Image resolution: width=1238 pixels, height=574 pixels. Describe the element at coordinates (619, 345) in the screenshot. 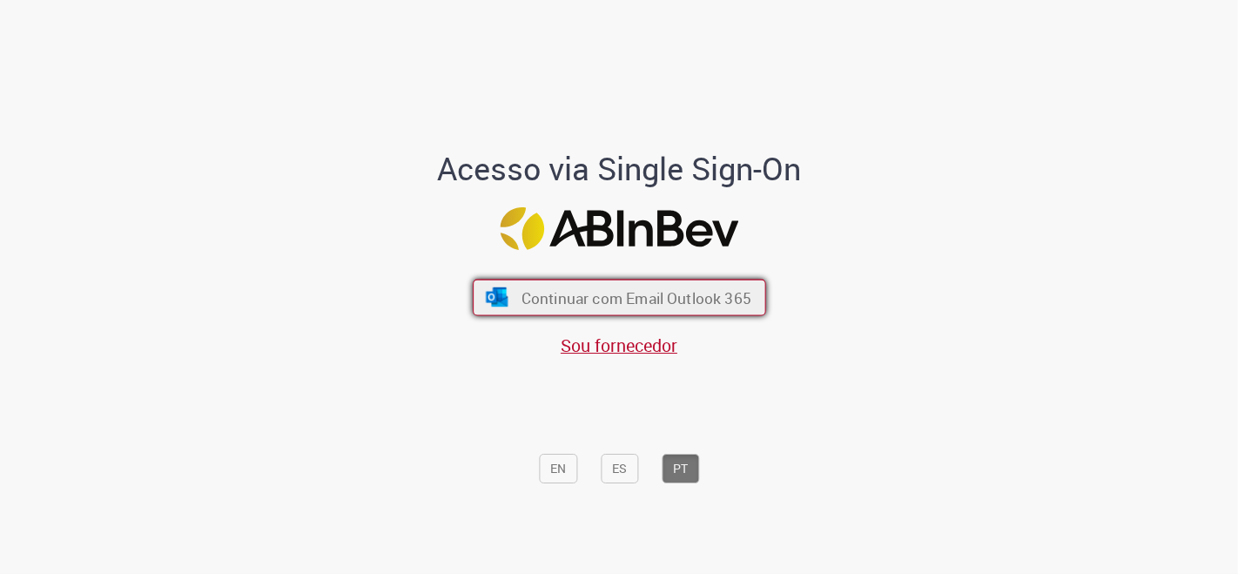

I see `span: Sou fornecedor` at that location.